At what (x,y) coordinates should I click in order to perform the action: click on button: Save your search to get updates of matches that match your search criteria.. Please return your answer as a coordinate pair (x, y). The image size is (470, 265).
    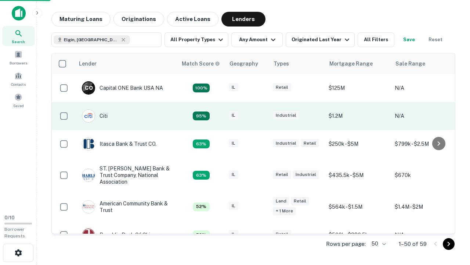
    Looking at the image, I should click on (409, 40).